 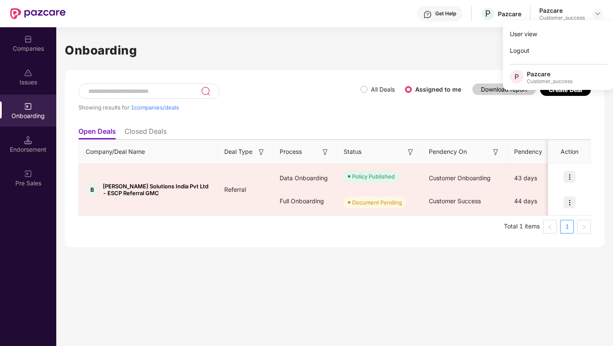 What do you see at coordinates (38, 14) in the screenshot?
I see `img: New Pazcare Logo` at bounding box center [38, 14].